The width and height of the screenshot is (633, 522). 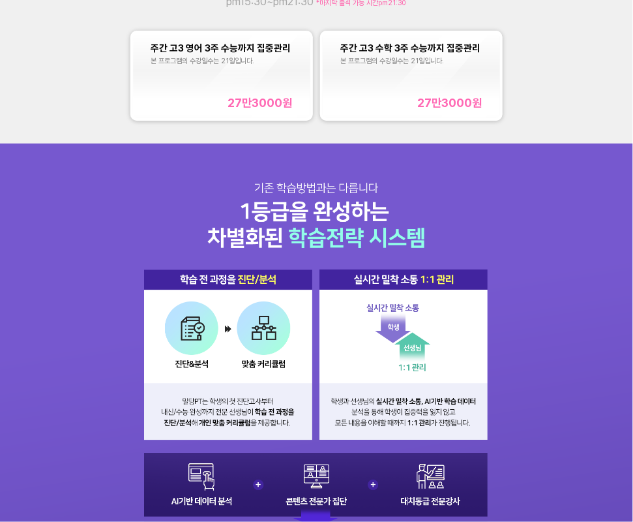 I want to click on span: 주간 고3 영어 3주 수능까지 집중관리, so click(x=220, y=48).